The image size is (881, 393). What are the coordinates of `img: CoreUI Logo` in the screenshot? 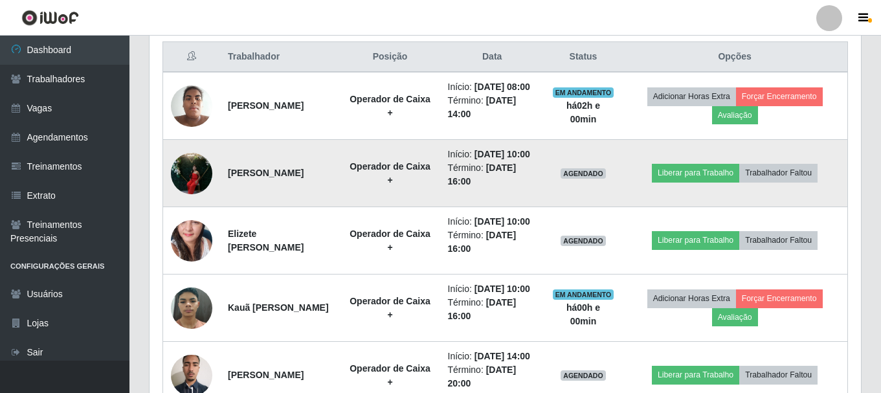 It's located at (50, 17).